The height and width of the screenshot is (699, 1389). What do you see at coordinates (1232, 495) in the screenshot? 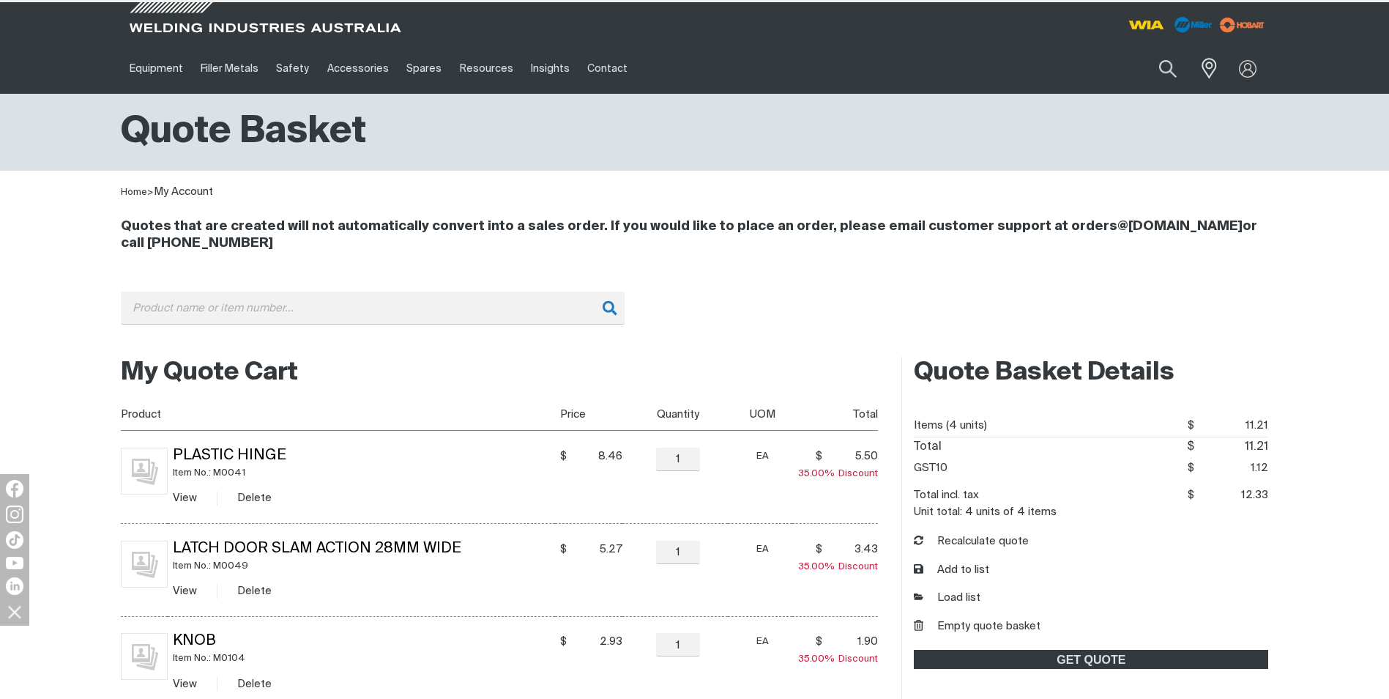
I see `span: 12.33` at bounding box center [1232, 495].